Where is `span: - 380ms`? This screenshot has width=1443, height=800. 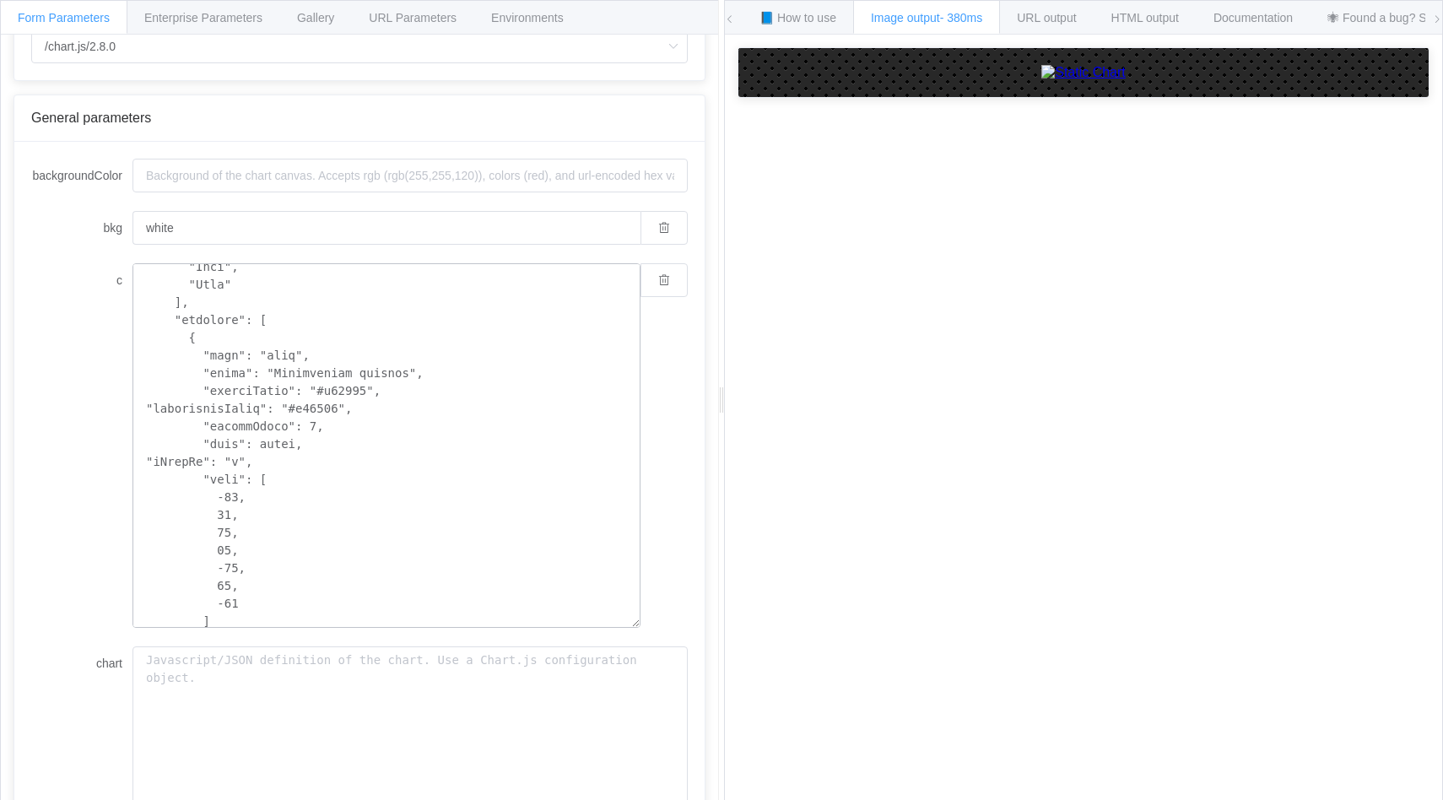
span: - 380ms is located at coordinates (961, 18).